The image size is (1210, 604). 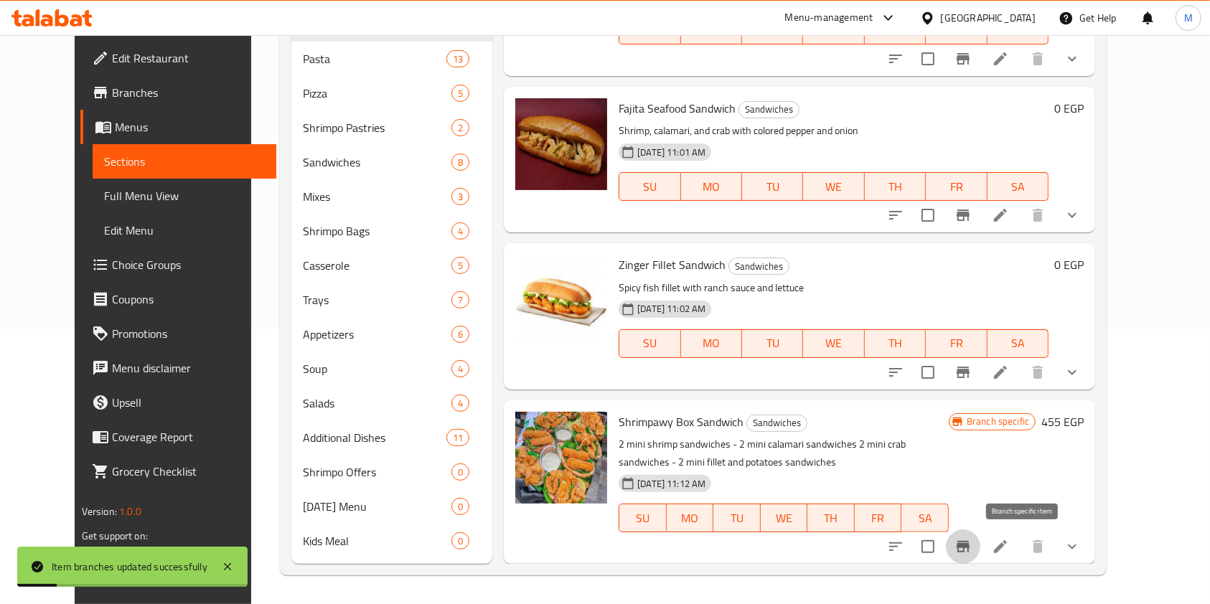 I want to click on span: SU, so click(x=649, y=343).